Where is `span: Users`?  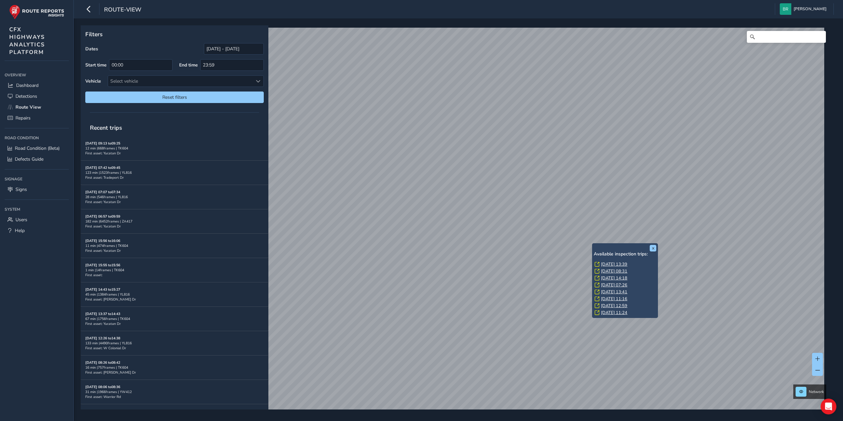 span: Users is located at coordinates (21, 220).